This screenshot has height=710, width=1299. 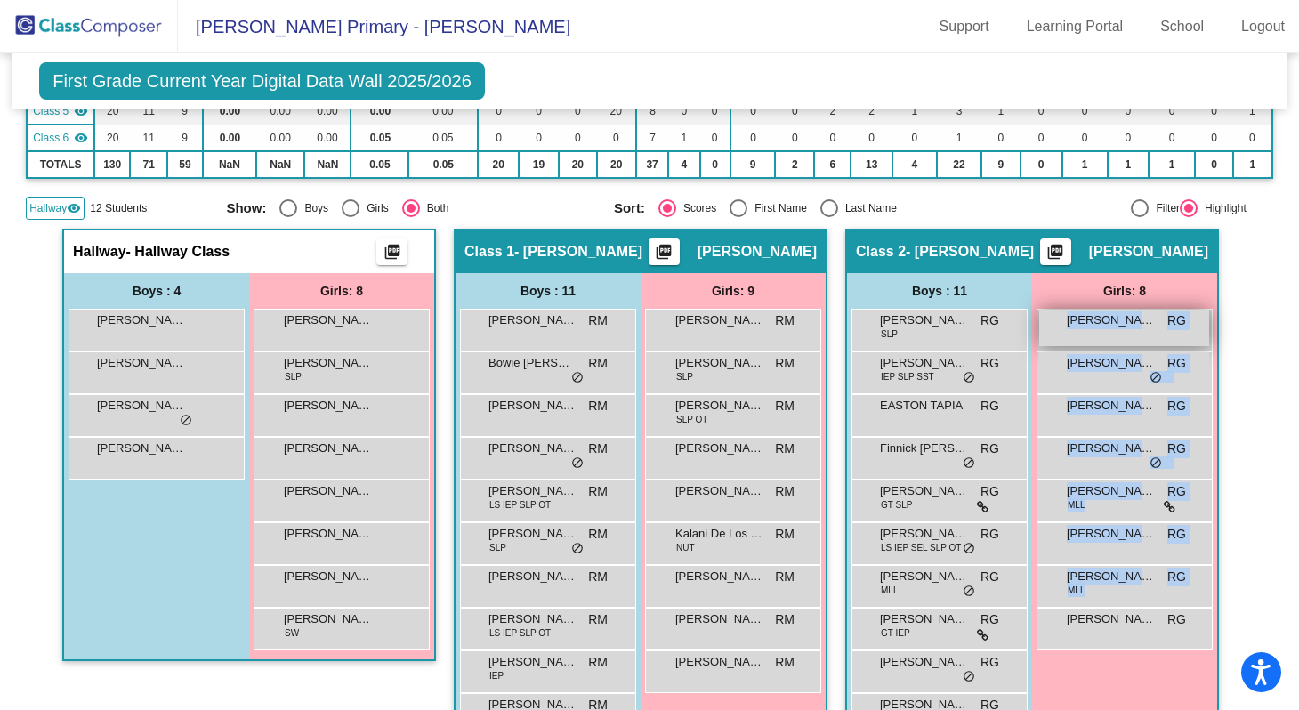 I want to click on mat-icon: picture_as_pdf, so click(x=1055, y=255).